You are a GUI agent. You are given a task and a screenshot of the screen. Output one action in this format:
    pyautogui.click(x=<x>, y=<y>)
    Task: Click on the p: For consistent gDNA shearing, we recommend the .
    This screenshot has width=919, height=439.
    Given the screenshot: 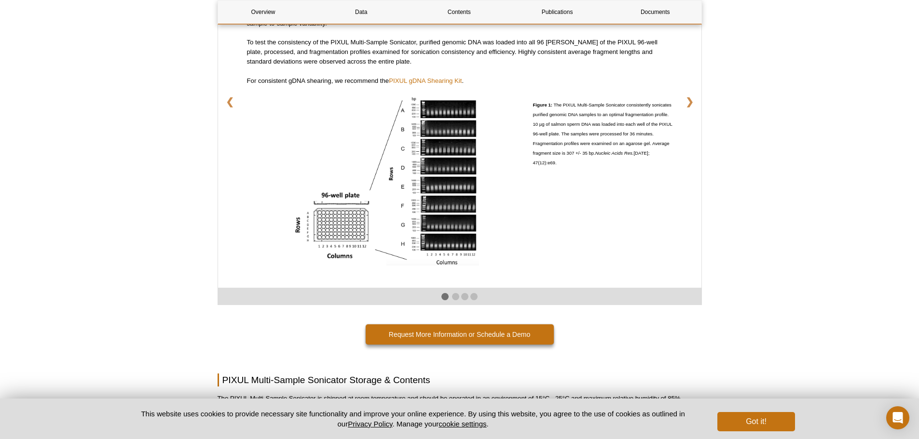 What is the action you would take?
    pyautogui.click(x=460, y=81)
    